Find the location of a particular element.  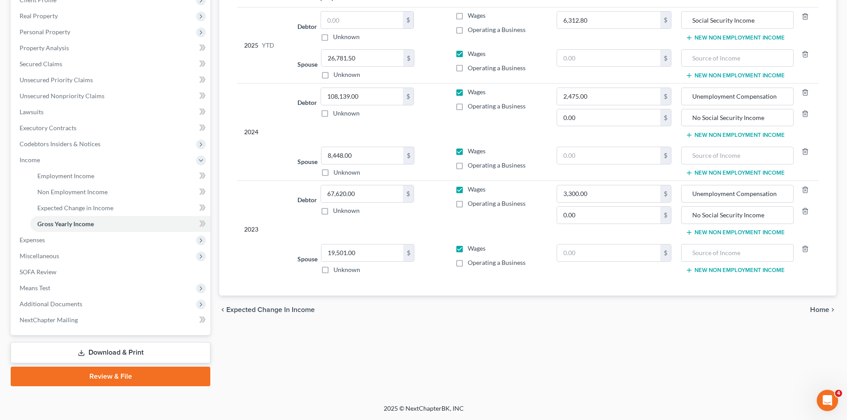

span: SOFA Review is located at coordinates (38, 272).